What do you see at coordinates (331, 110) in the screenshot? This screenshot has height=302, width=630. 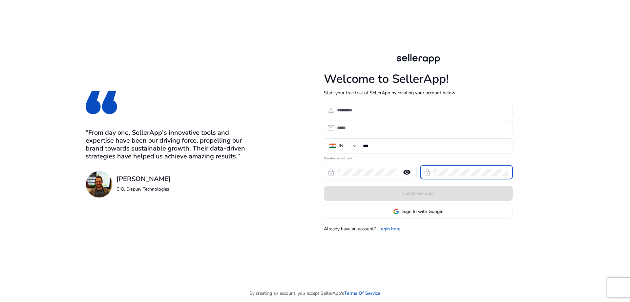 I see `span: person` at bounding box center [331, 110].